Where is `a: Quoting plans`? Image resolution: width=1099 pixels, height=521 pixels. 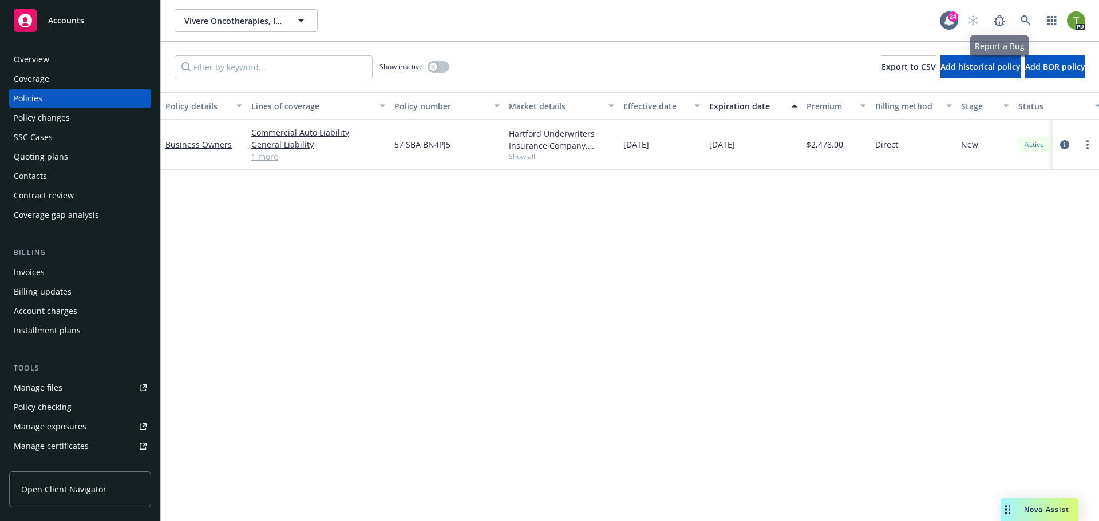
a: Quoting plans is located at coordinates (80, 157).